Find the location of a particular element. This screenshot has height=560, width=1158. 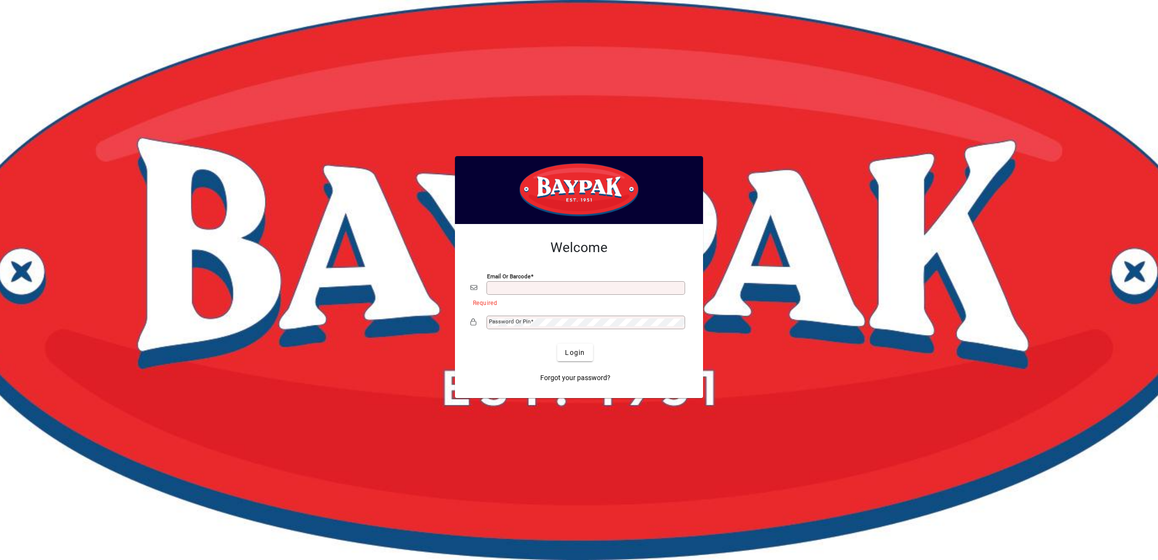

h2: Welcome is located at coordinates (579, 248).